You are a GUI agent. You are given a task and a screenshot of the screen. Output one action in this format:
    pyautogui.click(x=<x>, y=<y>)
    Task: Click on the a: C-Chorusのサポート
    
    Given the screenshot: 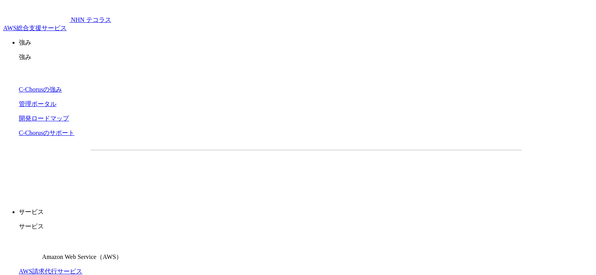 What is the action you would take?
    pyautogui.click(x=47, y=133)
    